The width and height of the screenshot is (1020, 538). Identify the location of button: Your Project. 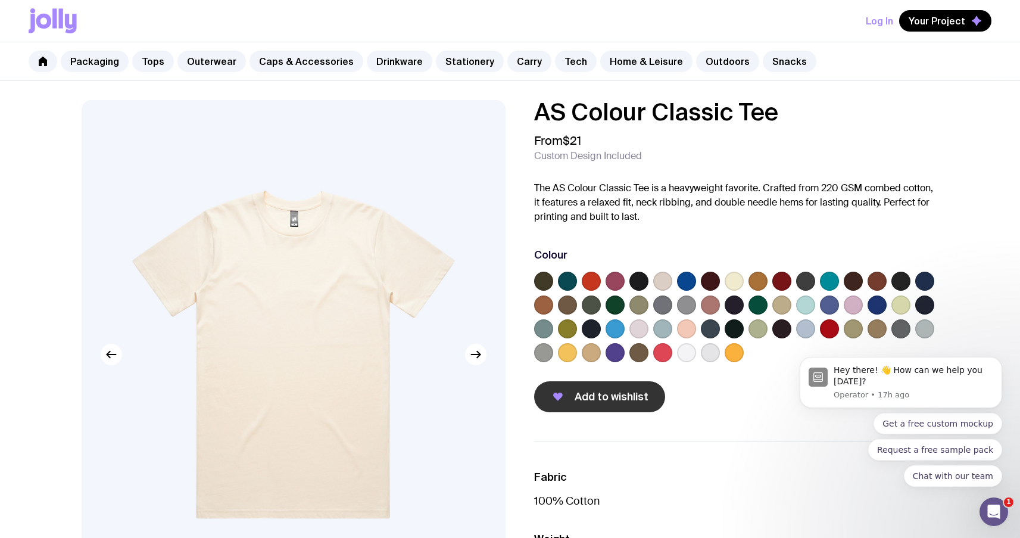
(945, 21).